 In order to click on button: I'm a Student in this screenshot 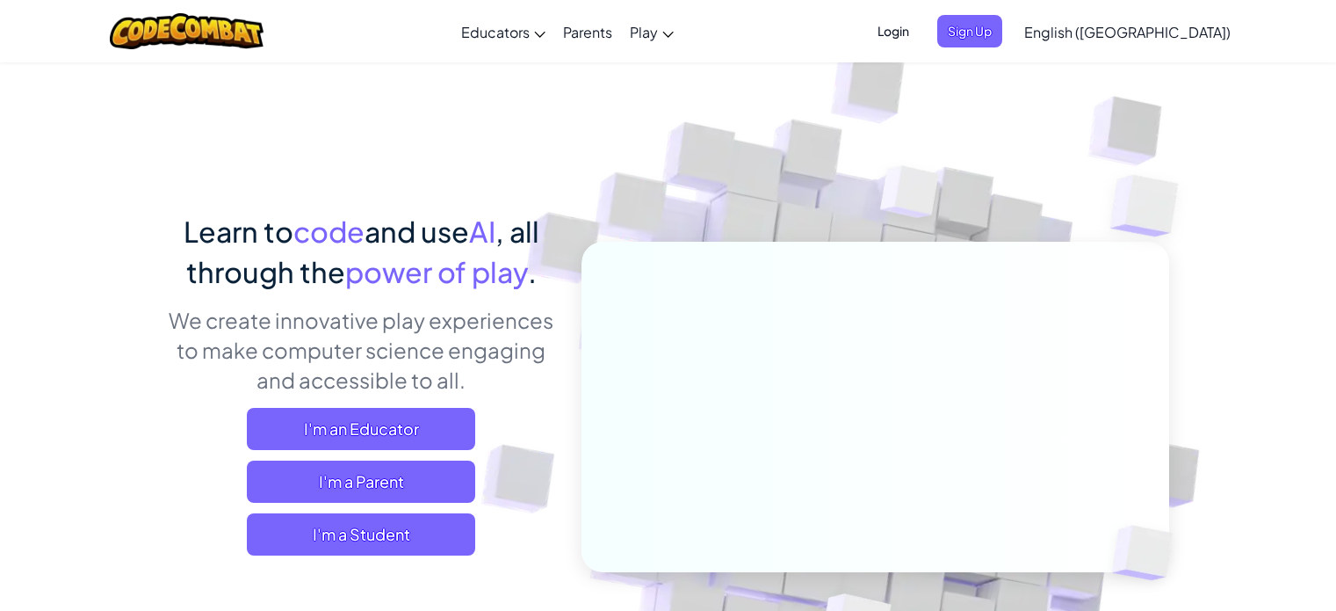, I will do `click(361, 534)`.